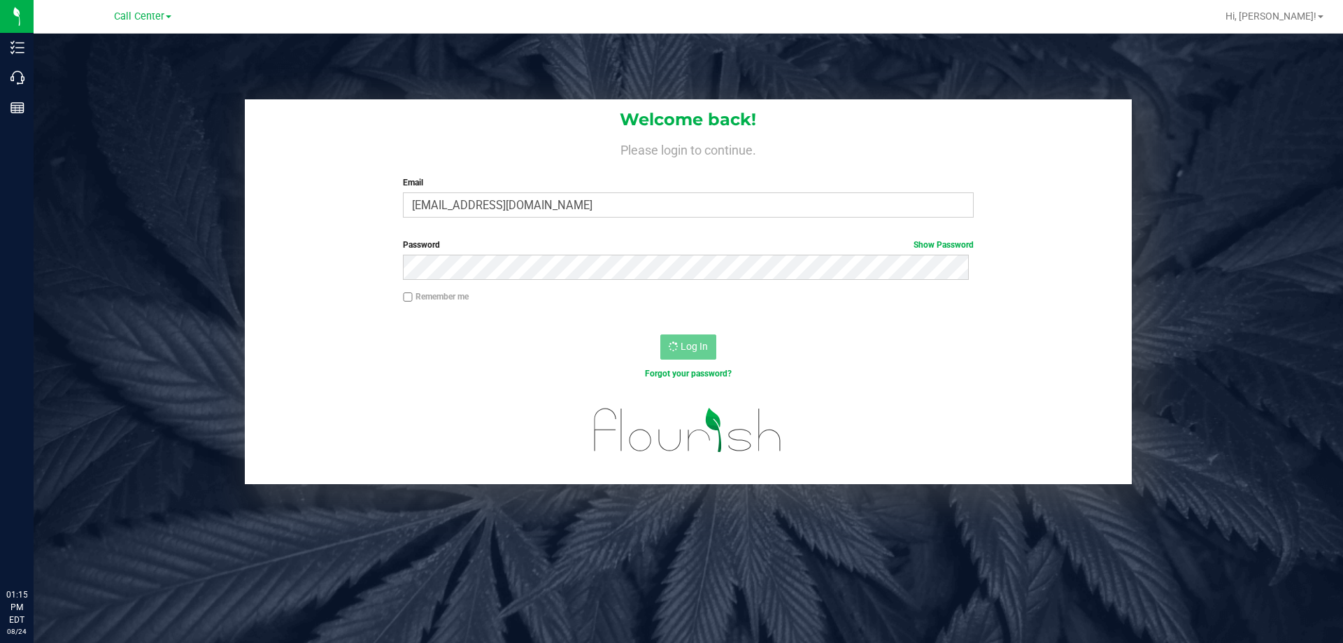 The image size is (1343, 643). I want to click on label: Remember me, so click(436, 297).